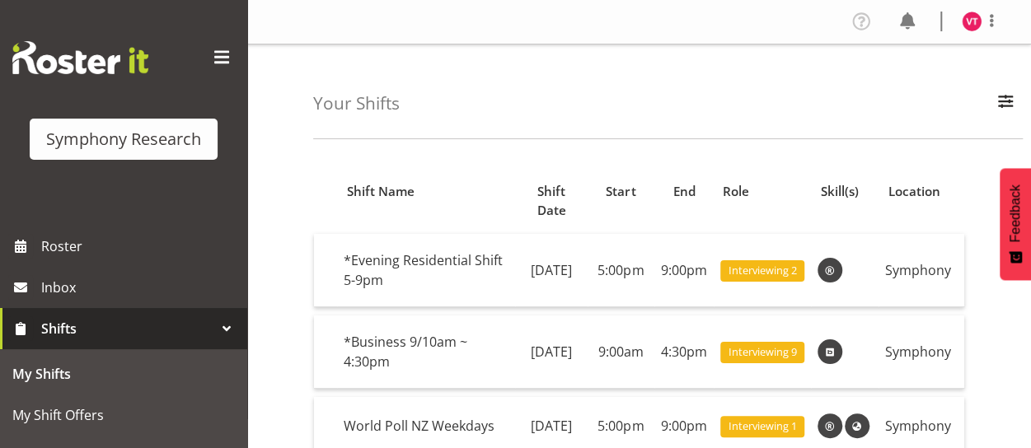 The width and height of the screenshot is (1031, 448). Describe the element at coordinates (736, 191) in the screenshot. I see `span: Role` at that location.